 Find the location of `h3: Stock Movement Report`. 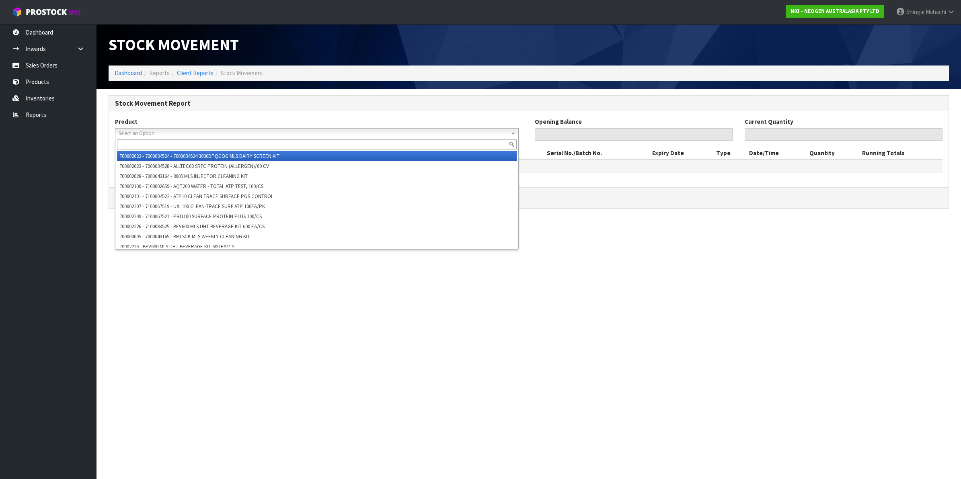

h3: Stock Movement Report is located at coordinates (529, 103).